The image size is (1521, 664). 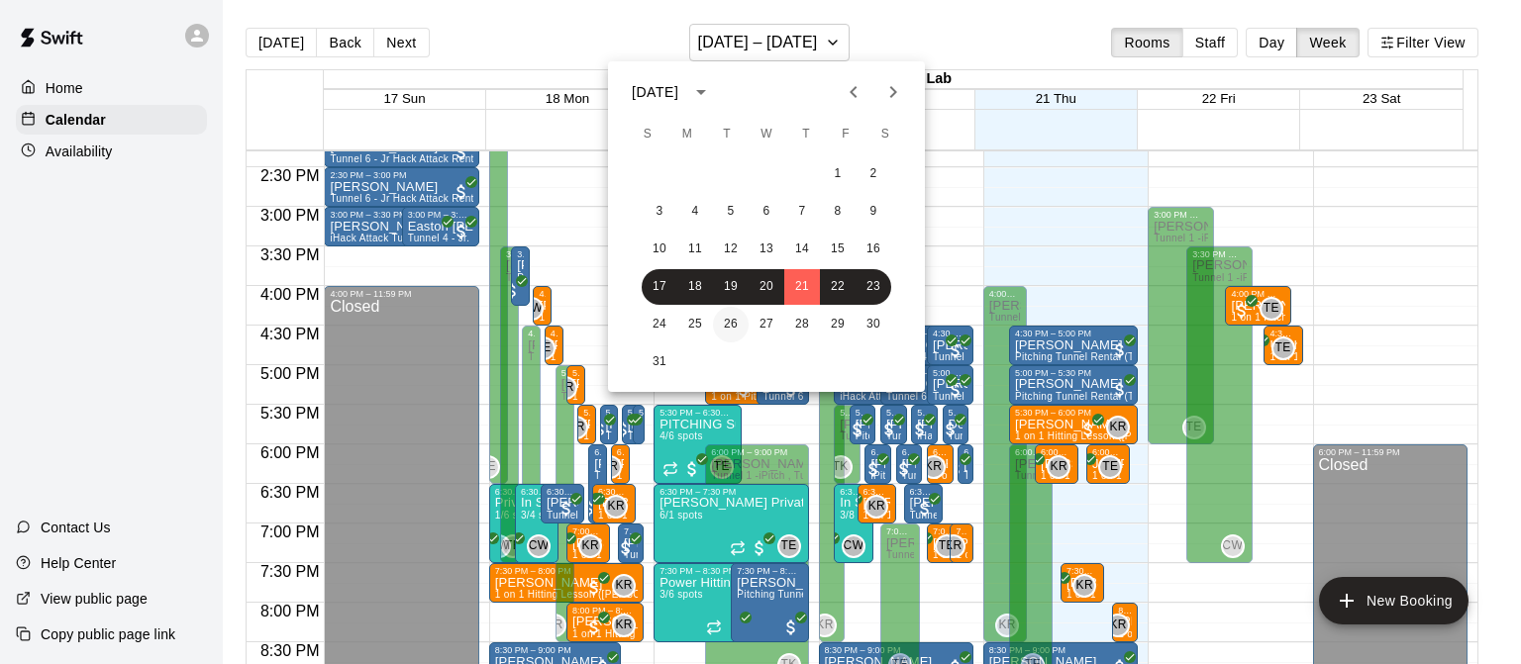 What do you see at coordinates (802, 287) in the screenshot?
I see `button: 21` at bounding box center [802, 287].